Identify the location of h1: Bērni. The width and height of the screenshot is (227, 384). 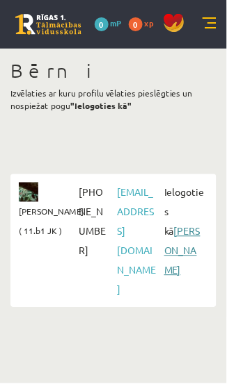
(113, 71).